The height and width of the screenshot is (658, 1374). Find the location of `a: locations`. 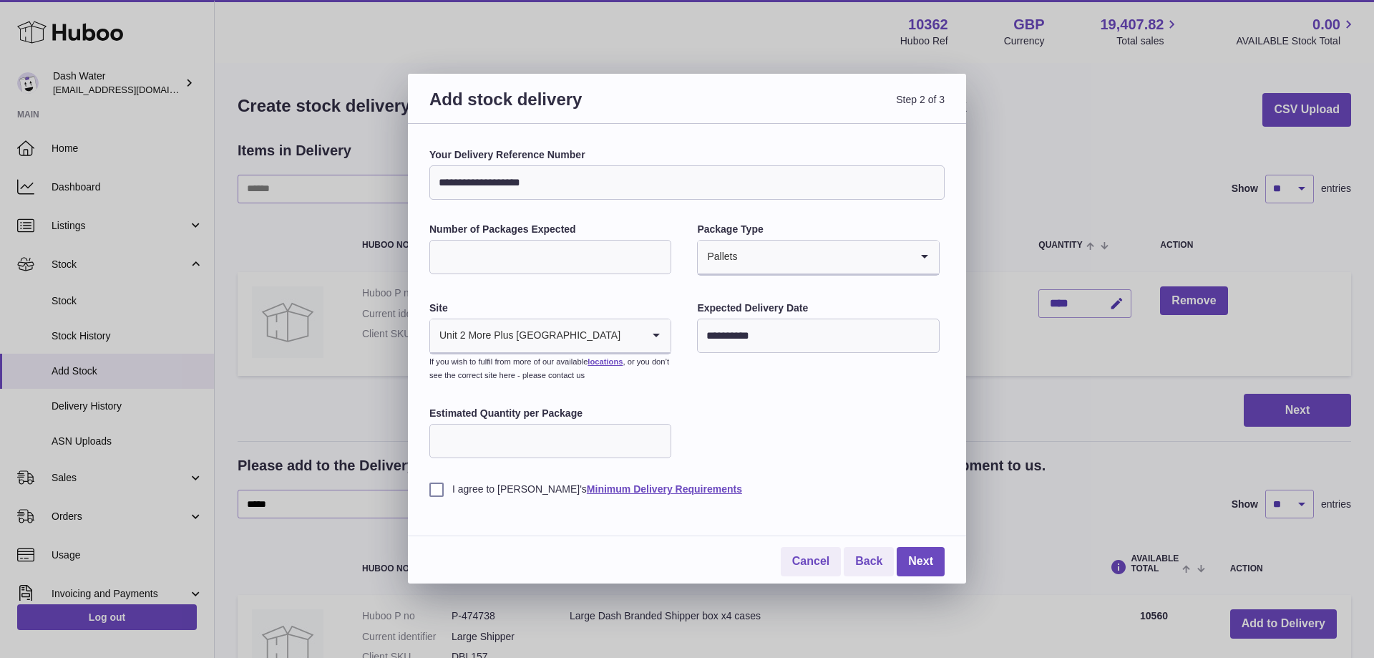

a: locations is located at coordinates (605, 361).